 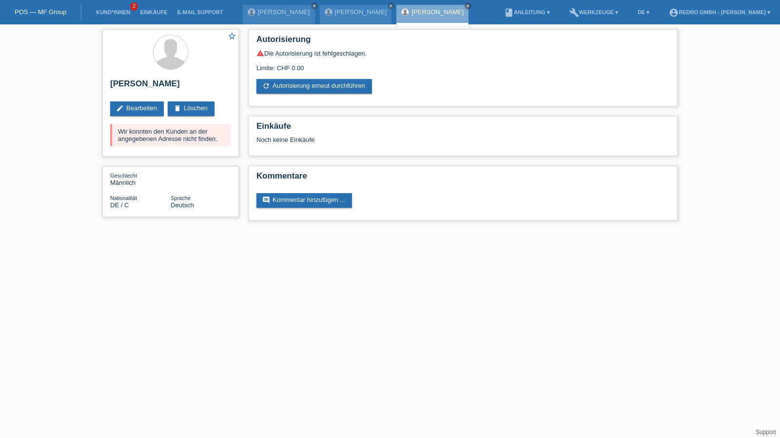 What do you see at coordinates (314, 86) in the screenshot?
I see `a: refreshAutorisierung erneut durchführen` at bounding box center [314, 86].